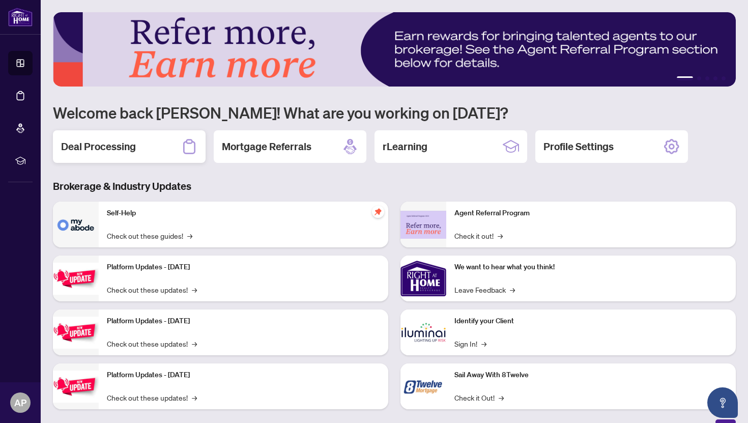  Describe the element at coordinates (478, 236) in the screenshot. I see `a: Check it out!→` at that location.